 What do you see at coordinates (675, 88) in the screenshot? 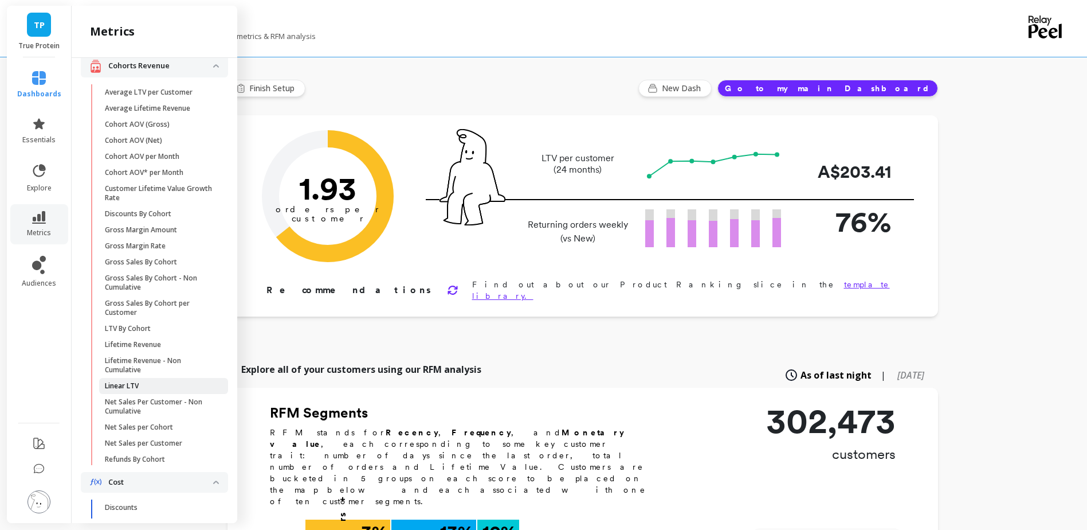
I see `button: New Dash` at bounding box center [675, 88].